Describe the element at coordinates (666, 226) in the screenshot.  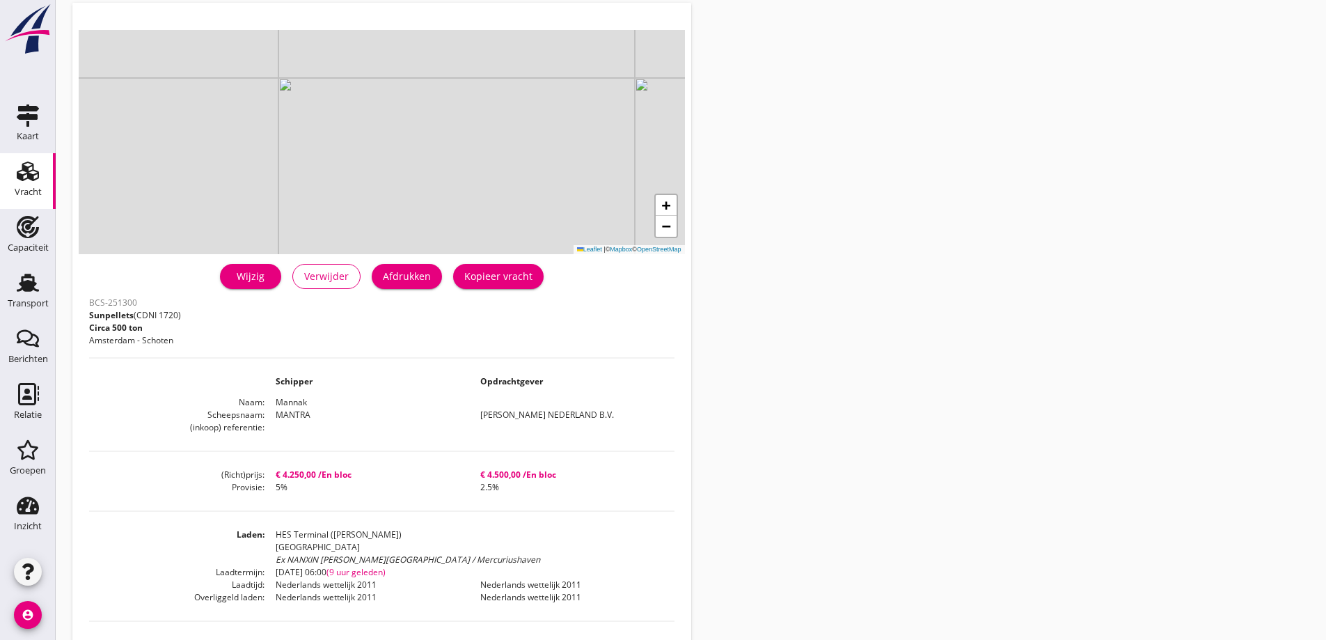
I see `a: Zoom out` at that location.